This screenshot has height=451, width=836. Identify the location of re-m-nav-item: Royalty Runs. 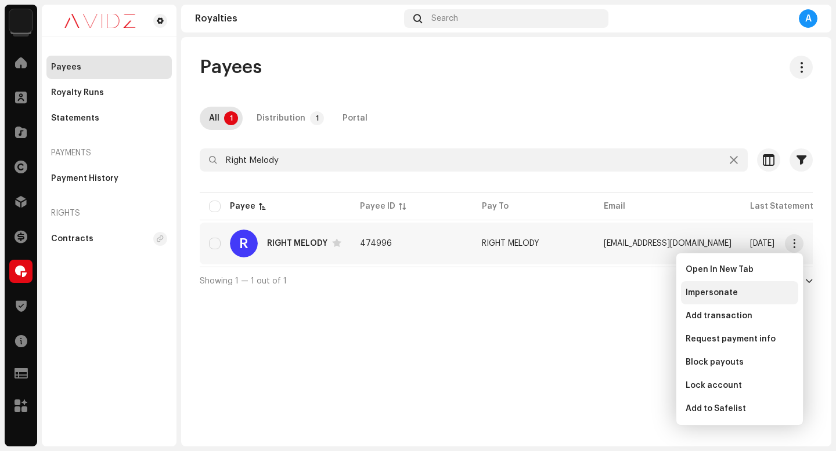
(109, 93).